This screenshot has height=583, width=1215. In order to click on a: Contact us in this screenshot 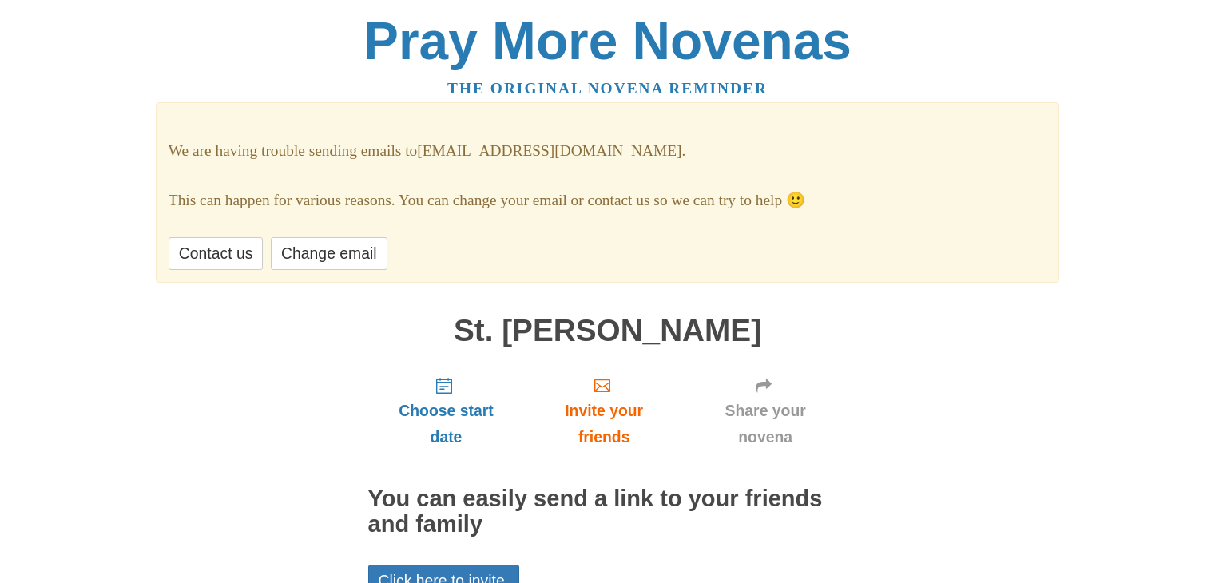, I will do `click(216, 253)`.